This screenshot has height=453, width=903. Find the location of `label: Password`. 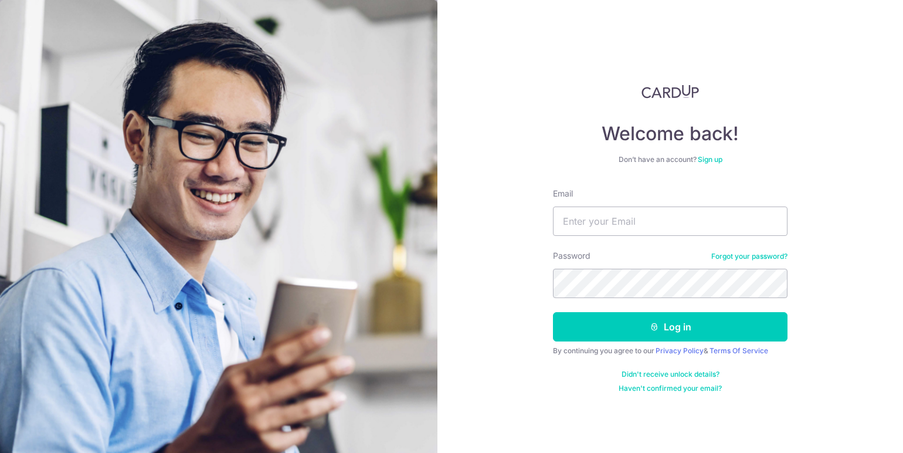

label: Password is located at coordinates (572, 256).